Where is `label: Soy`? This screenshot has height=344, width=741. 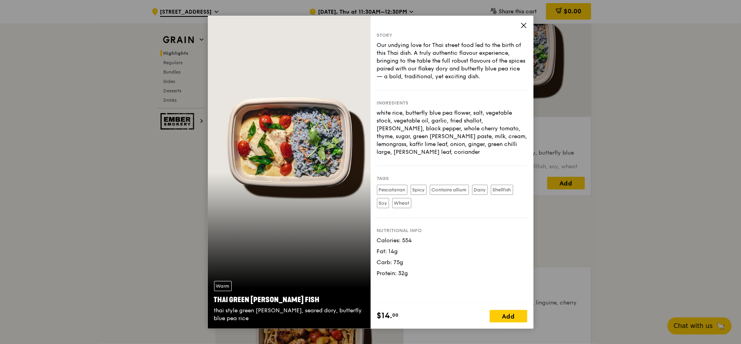 label: Soy is located at coordinates (383, 203).